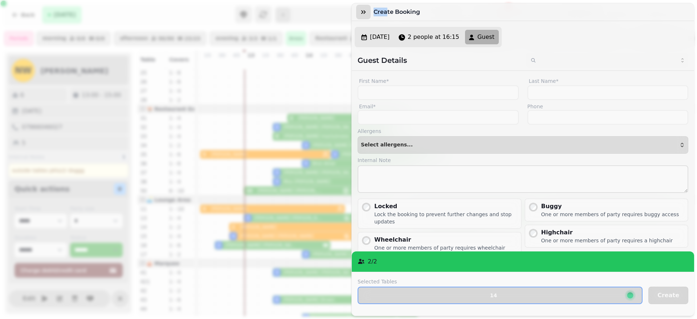 This screenshot has width=697, height=319. I want to click on p: 14, so click(493, 295).